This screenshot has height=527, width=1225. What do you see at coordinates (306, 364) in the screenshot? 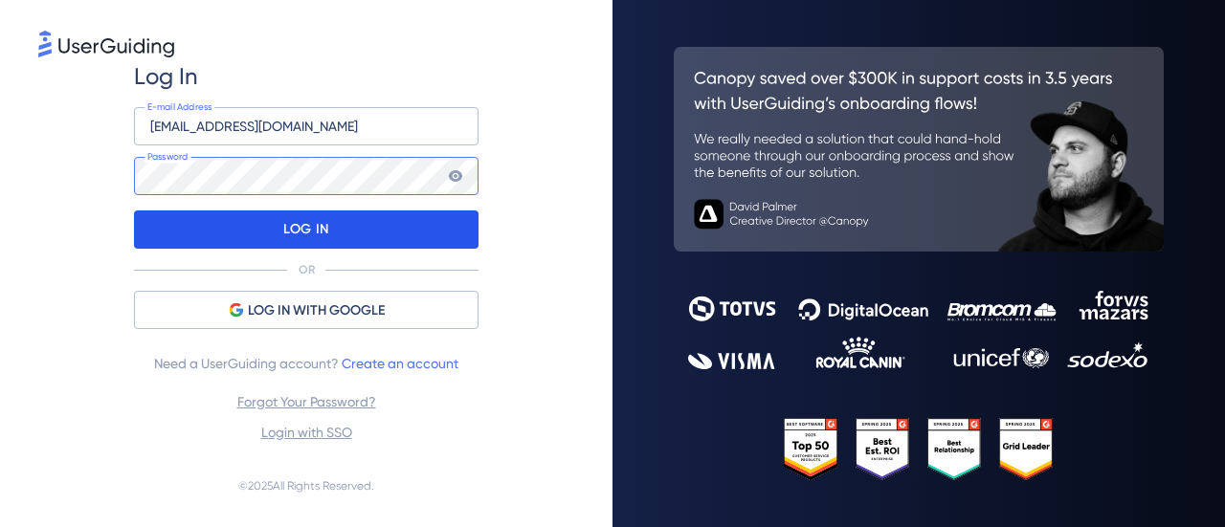
I see `span: Need a UserGuiding account?` at bounding box center [306, 364].